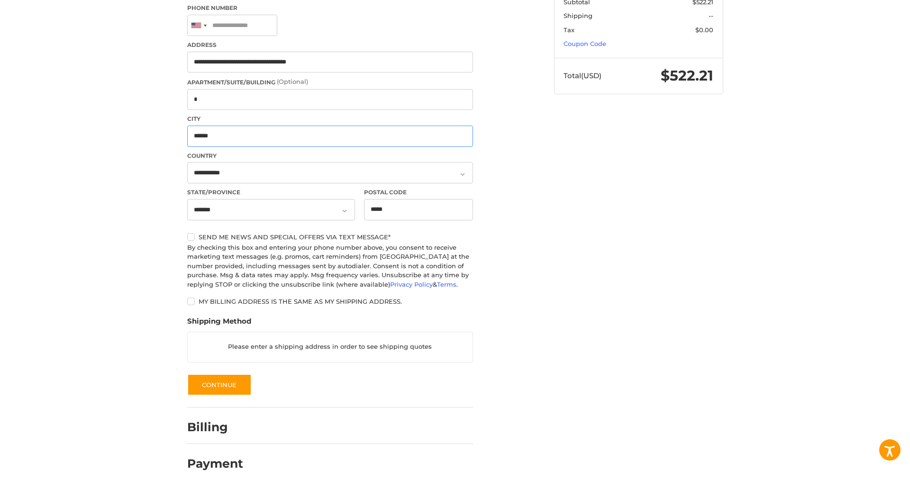 The height and width of the screenshot is (489, 910). I want to click on h2: Billing, so click(215, 427).